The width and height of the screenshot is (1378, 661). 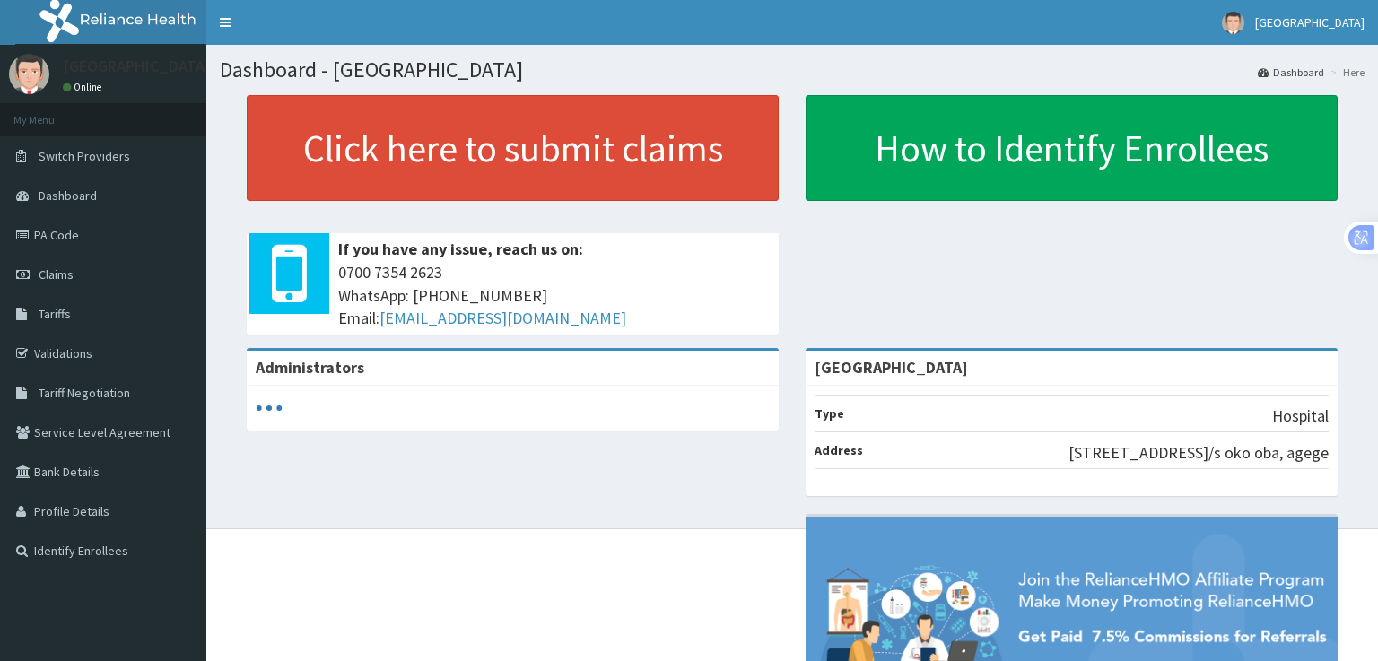 I want to click on span: Tariffs, so click(x=55, y=314).